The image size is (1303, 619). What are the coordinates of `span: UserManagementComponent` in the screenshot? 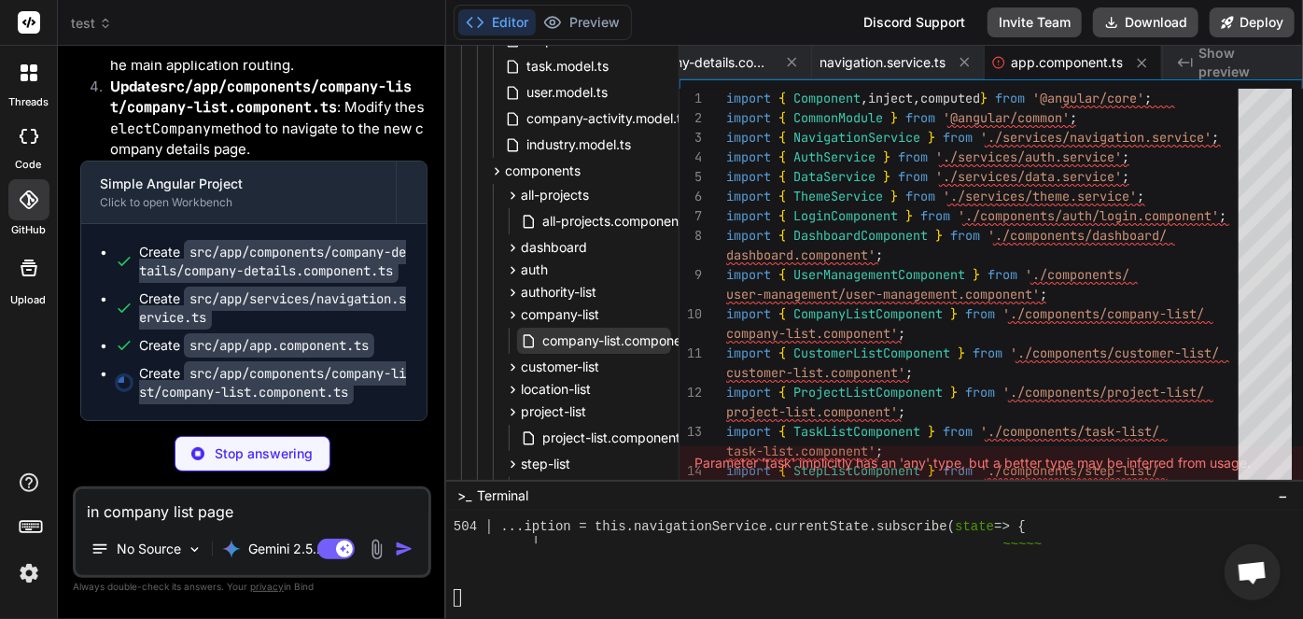 It's located at (879, 274).